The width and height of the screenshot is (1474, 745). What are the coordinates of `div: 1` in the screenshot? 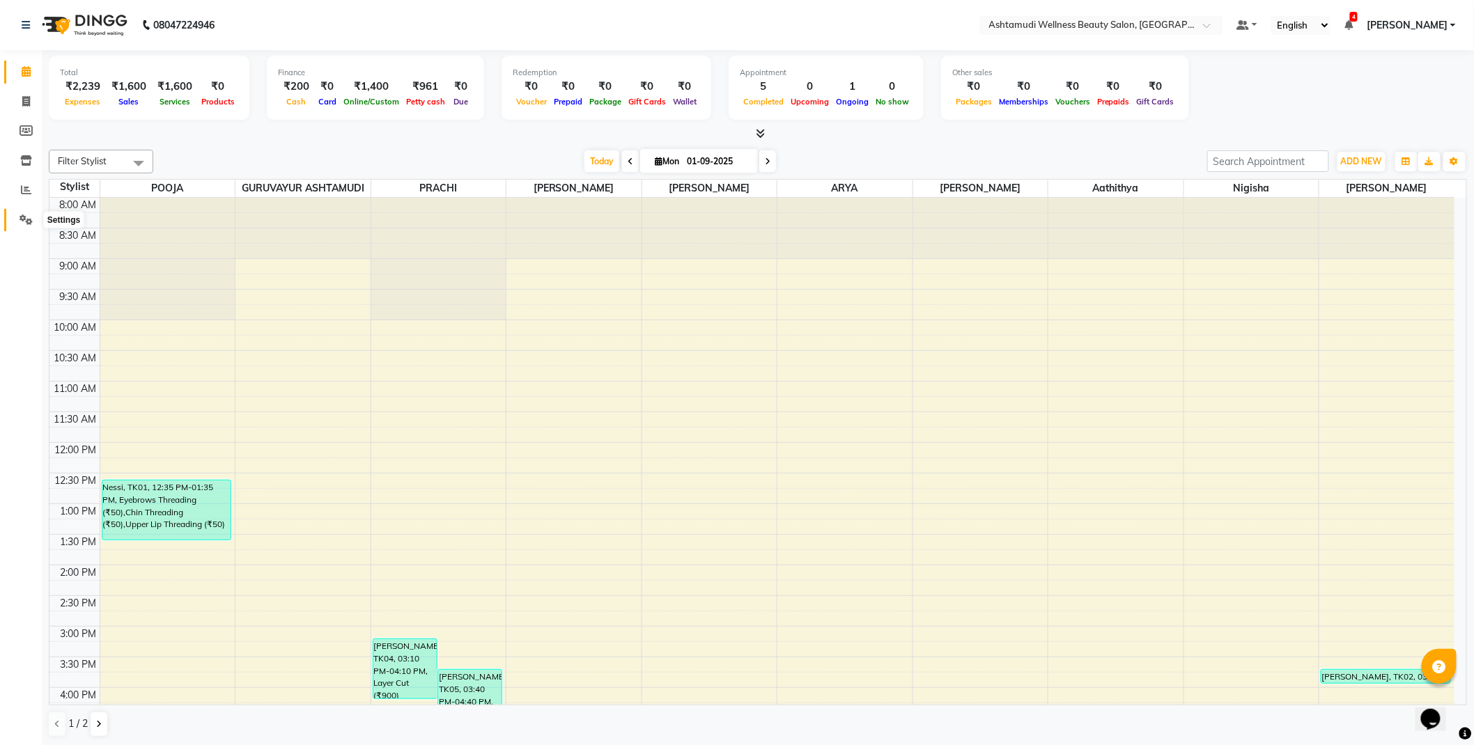 It's located at (852, 86).